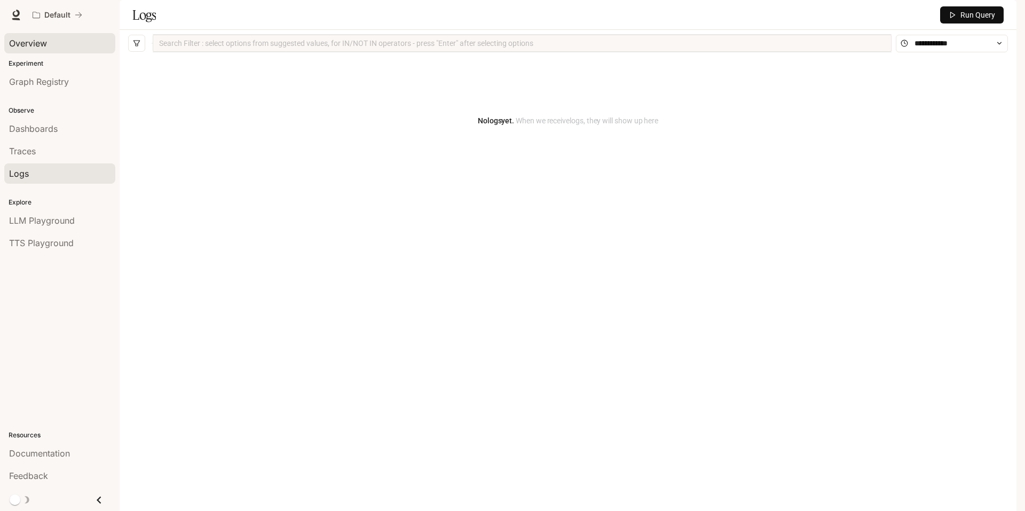  Describe the element at coordinates (977, 15) in the screenshot. I see `span: Run Query` at that location.